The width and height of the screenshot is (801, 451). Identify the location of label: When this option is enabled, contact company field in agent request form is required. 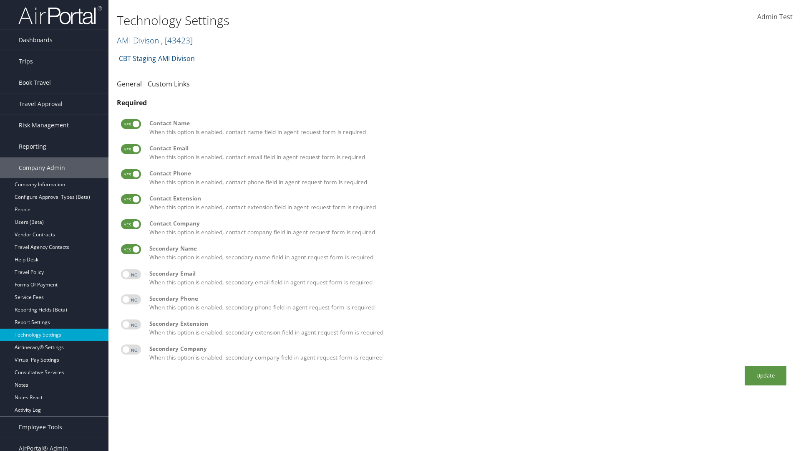
(469, 227).